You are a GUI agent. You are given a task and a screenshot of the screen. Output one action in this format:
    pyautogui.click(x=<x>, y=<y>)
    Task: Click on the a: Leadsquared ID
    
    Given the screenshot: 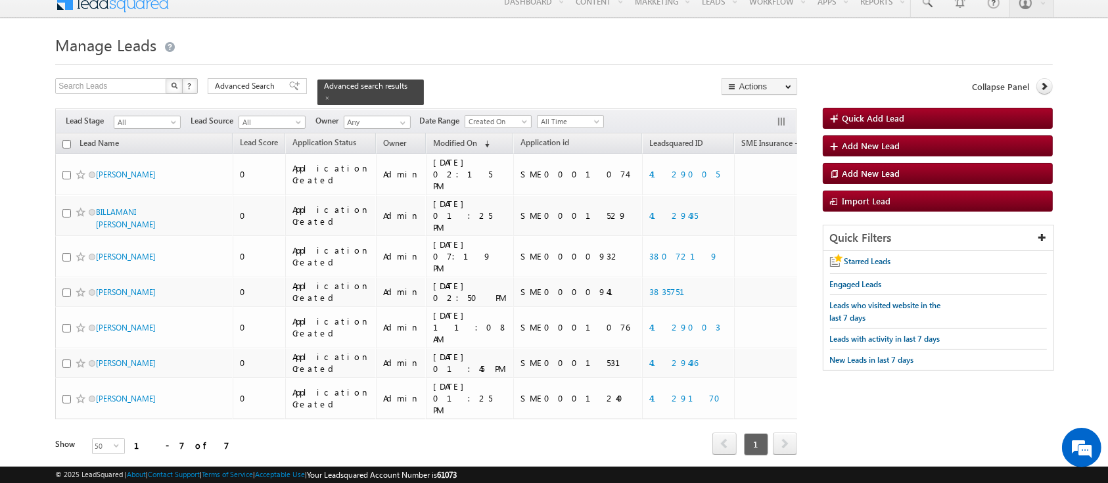 What is the action you would take?
    pyautogui.click(x=676, y=145)
    